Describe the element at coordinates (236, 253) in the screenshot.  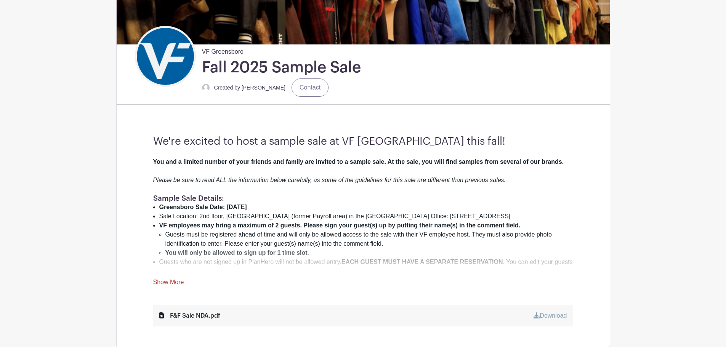
I see `strong: You will only be allowed to sign up for 1 time slot` at that location.